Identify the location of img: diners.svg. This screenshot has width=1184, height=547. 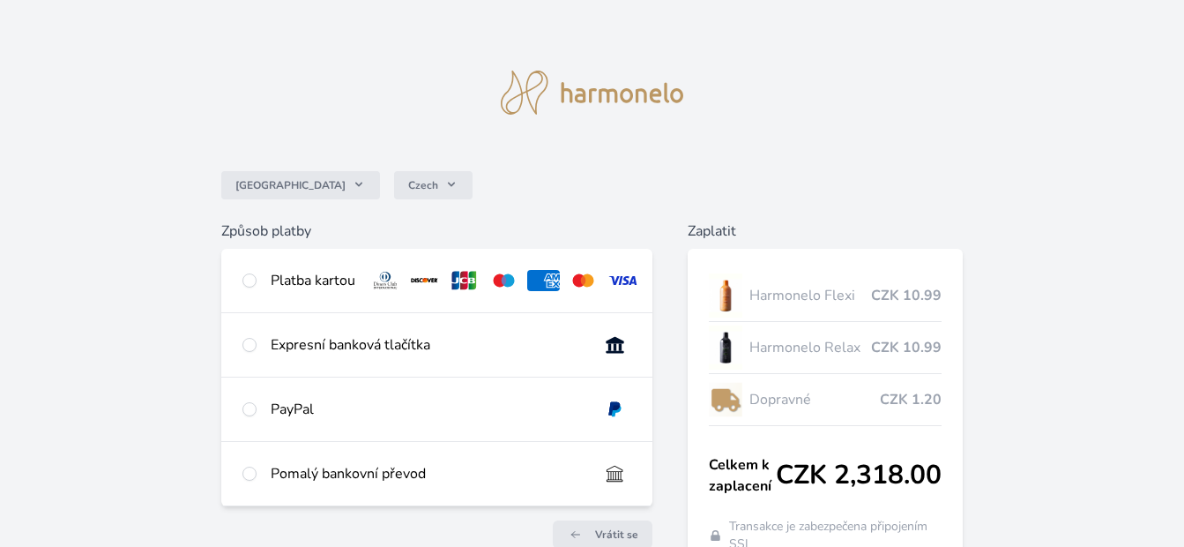
(385, 280).